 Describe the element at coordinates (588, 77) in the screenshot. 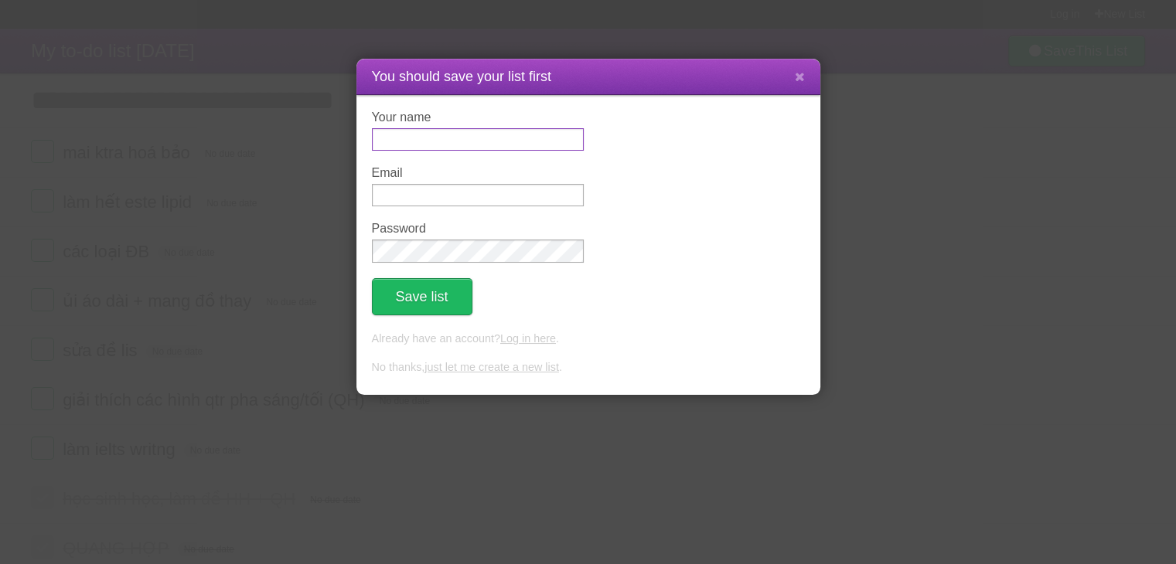

I see `h1: You should save your list first` at that location.